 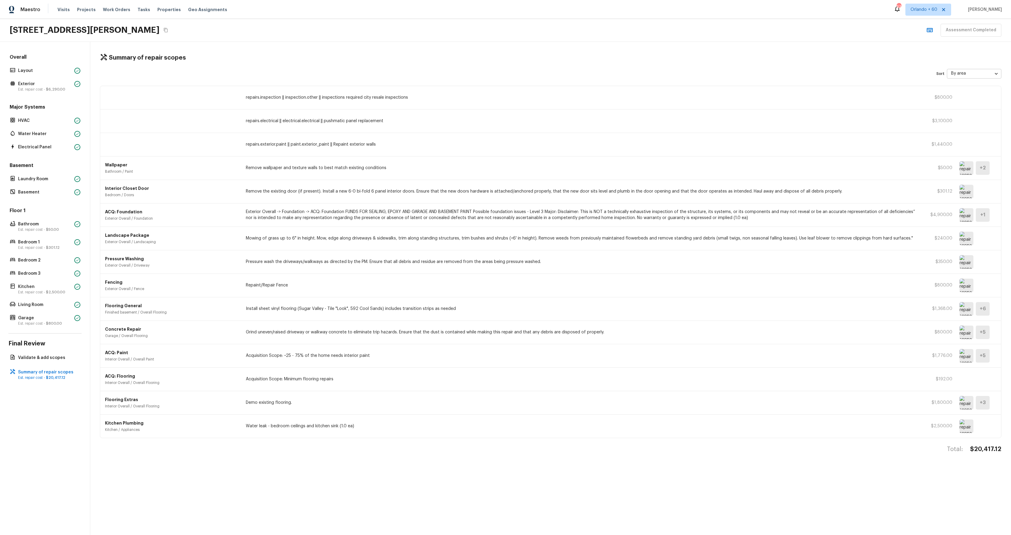 I want to click on p: $301.12, so click(x=939, y=191).